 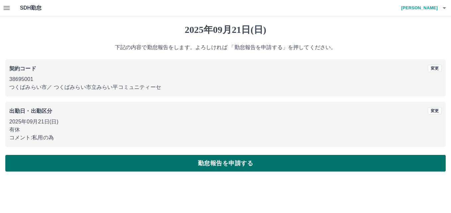 I want to click on b: 出勤日・出勤区分, so click(x=31, y=111).